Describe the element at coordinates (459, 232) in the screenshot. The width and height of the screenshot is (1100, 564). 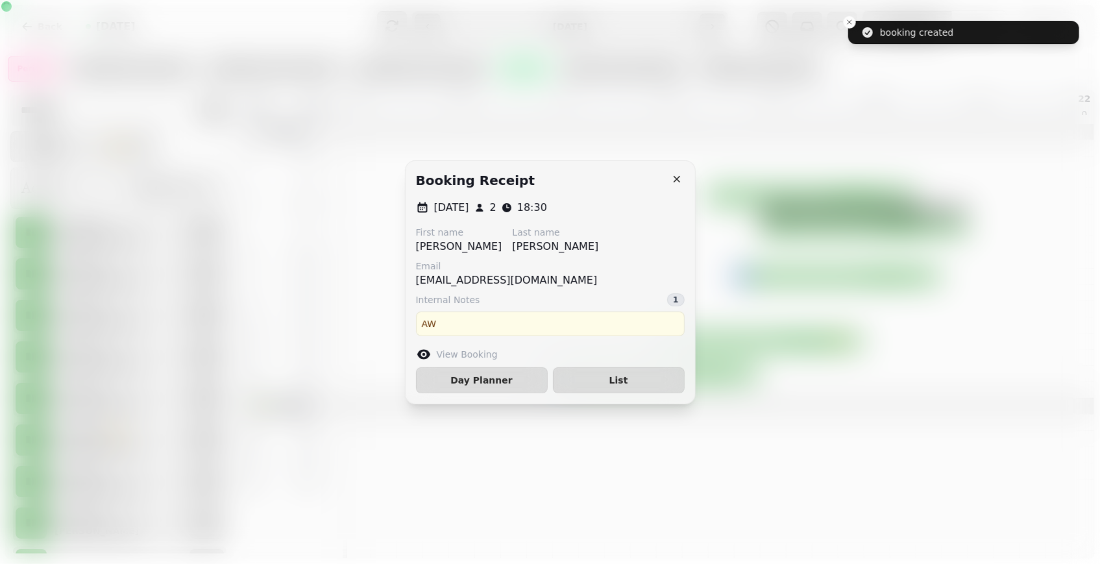
I see `label: First name` at that location.